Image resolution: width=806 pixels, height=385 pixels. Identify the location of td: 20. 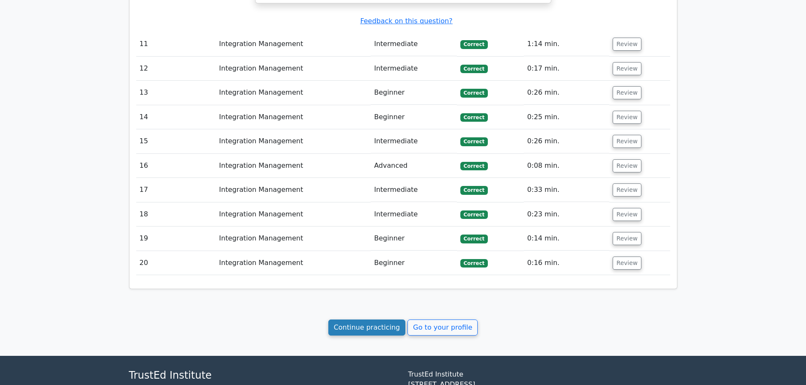
(176, 263).